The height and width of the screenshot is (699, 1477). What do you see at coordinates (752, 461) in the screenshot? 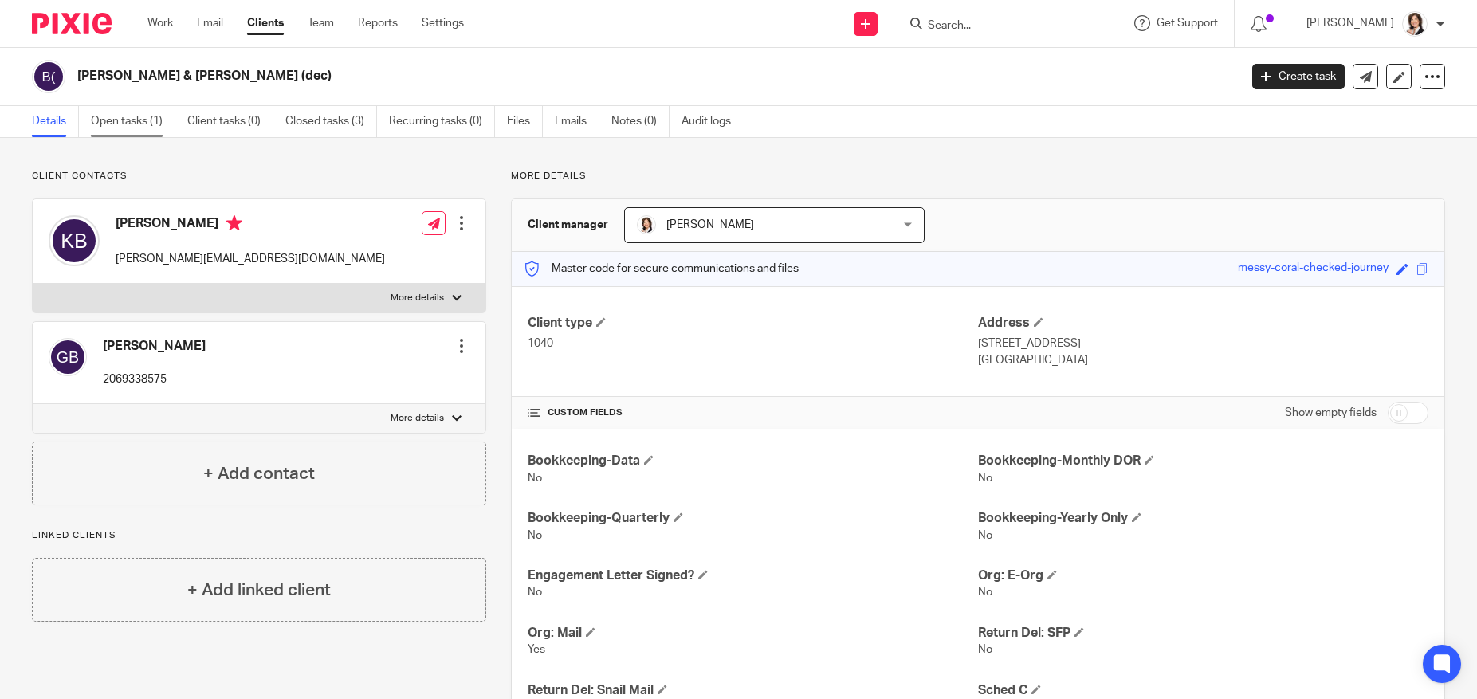
I see `h4: Bookkeeping-Data` at bounding box center [752, 461].